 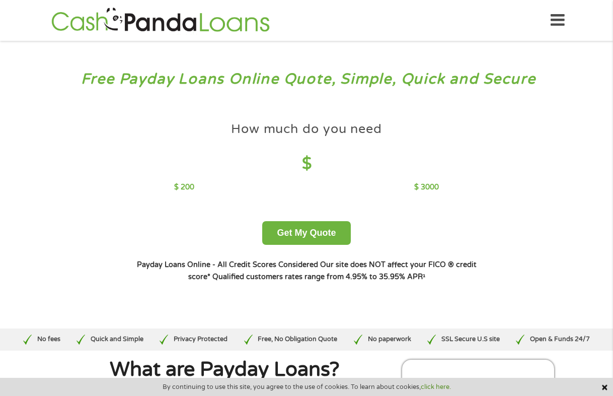 What do you see at coordinates (306, 232) in the screenshot?
I see `button: Get My Quote` at bounding box center [306, 232].